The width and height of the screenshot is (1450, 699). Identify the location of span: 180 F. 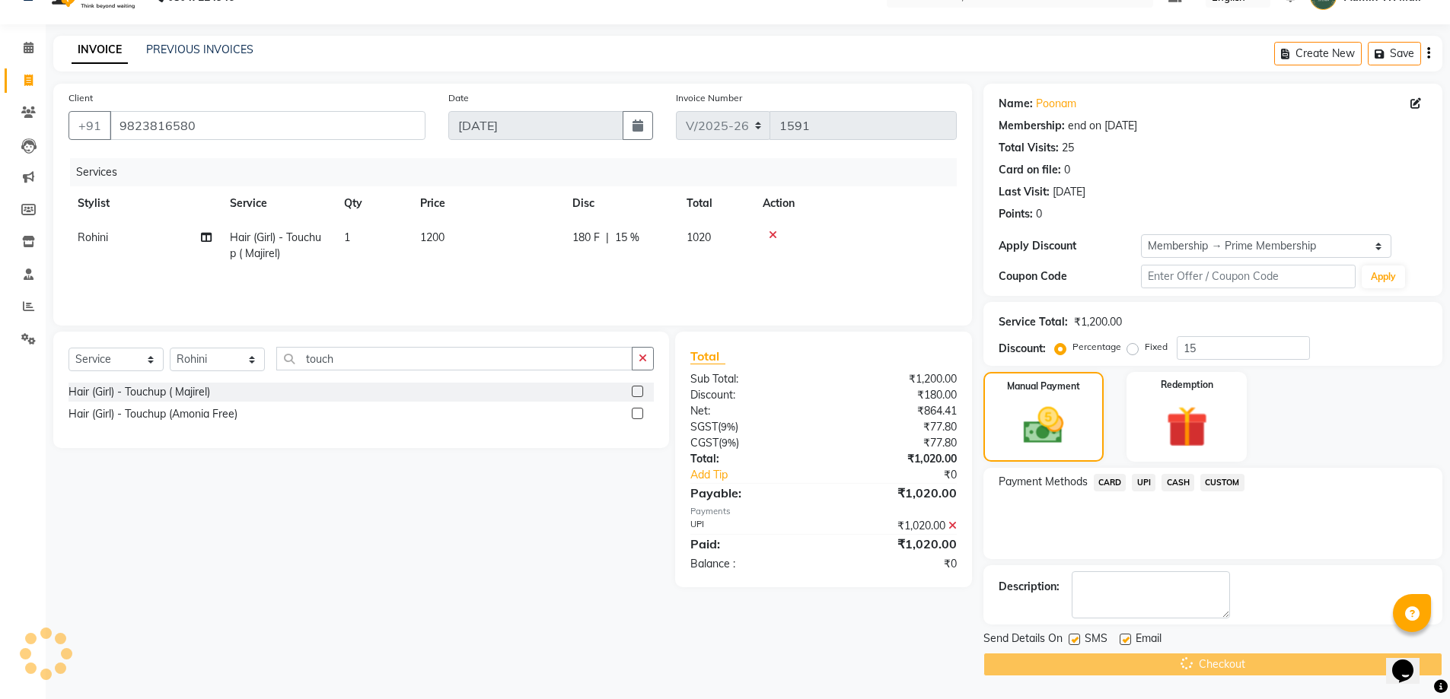
(586, 237).